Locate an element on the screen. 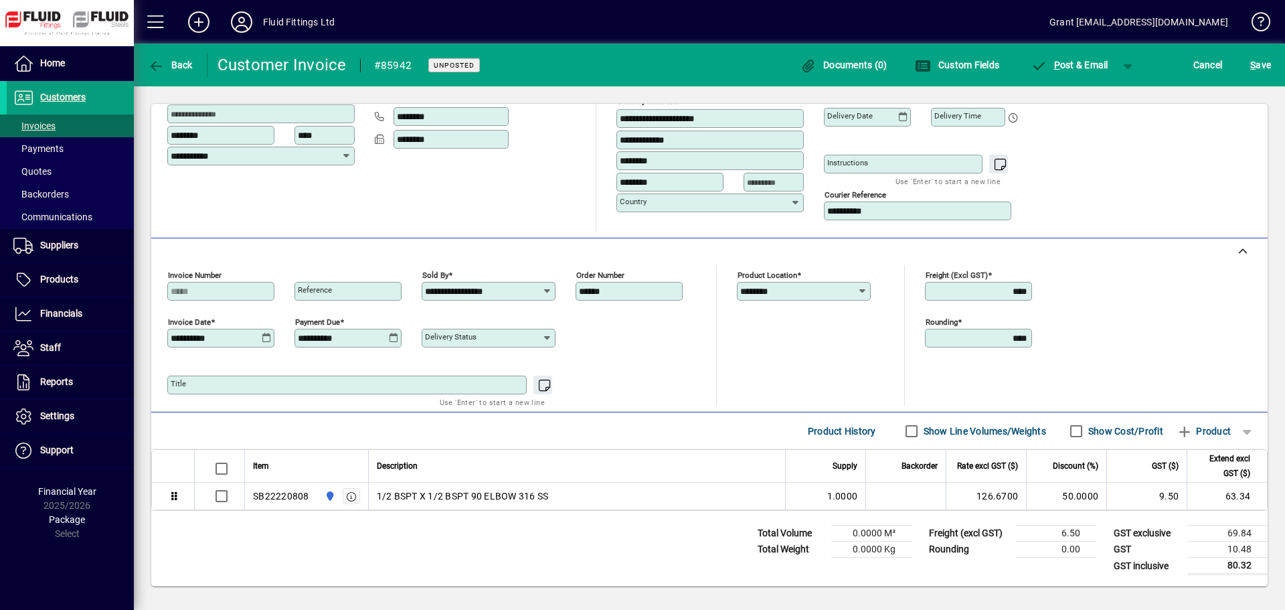 The width and height of the screenshot is (1285, 610). button: Custom Fields is located at coordinates (957, 65).